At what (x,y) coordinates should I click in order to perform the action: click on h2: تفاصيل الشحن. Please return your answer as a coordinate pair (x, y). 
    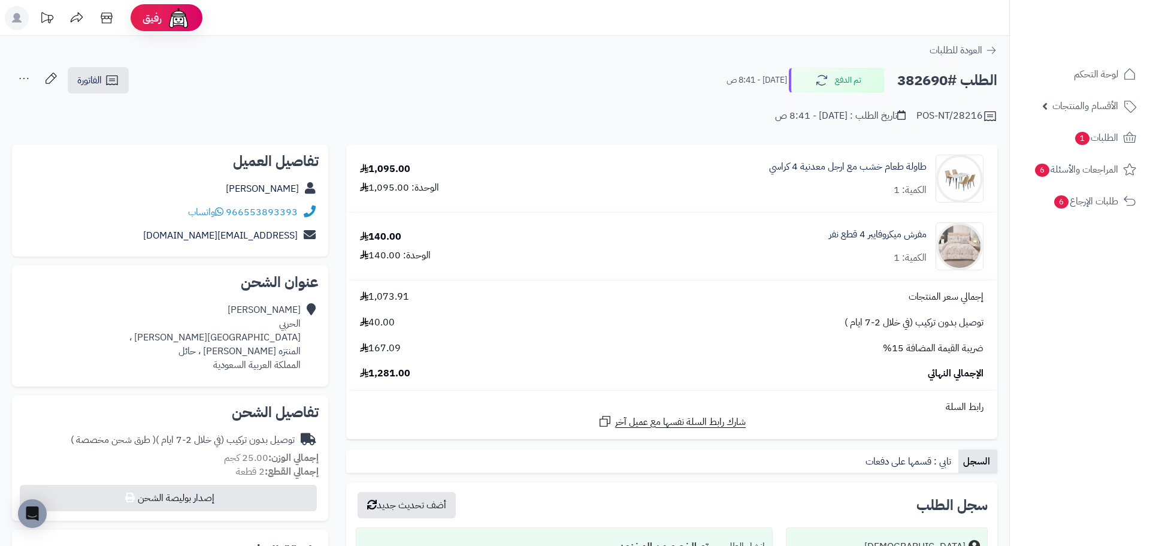
    Looking at the image, I should click on (170, 412).